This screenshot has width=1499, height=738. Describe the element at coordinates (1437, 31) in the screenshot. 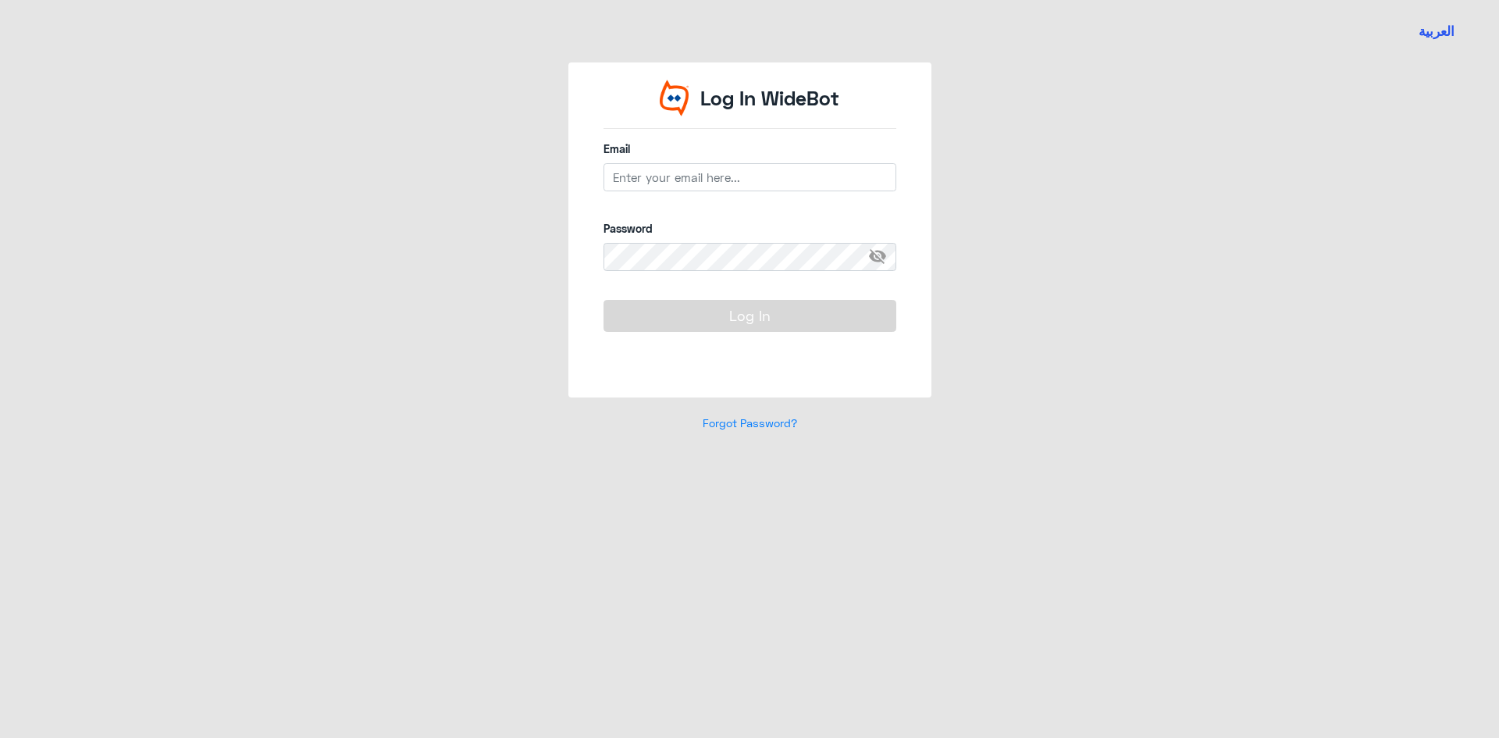

I see `button: العربية` at that location.